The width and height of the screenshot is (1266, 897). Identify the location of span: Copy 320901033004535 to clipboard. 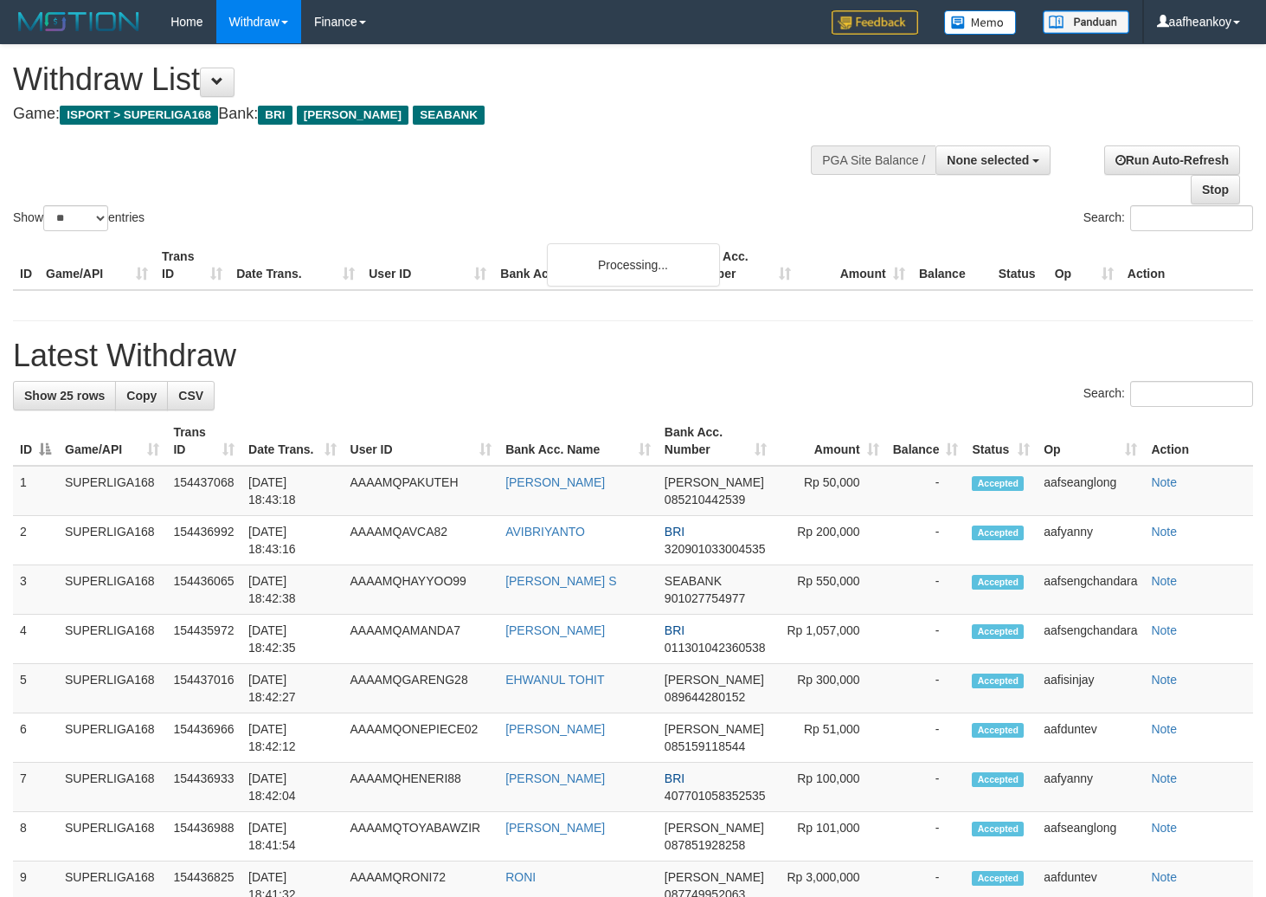
(715, 549).